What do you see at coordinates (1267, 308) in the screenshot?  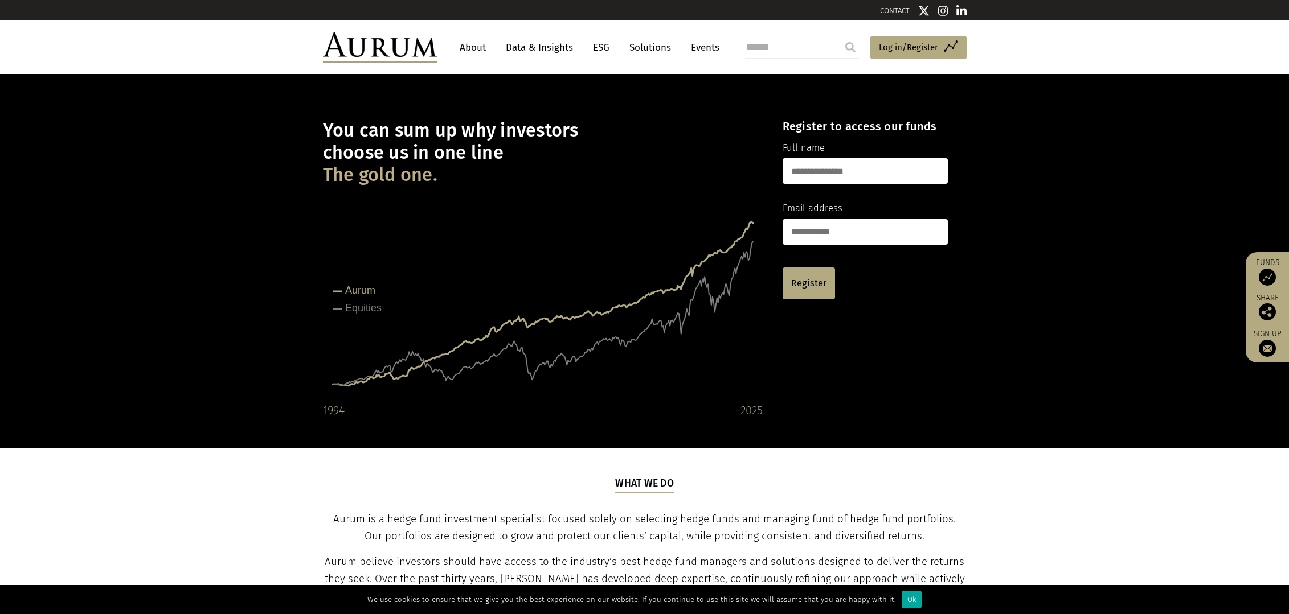 I see `div: Share` at bounding box center [1267, 308].